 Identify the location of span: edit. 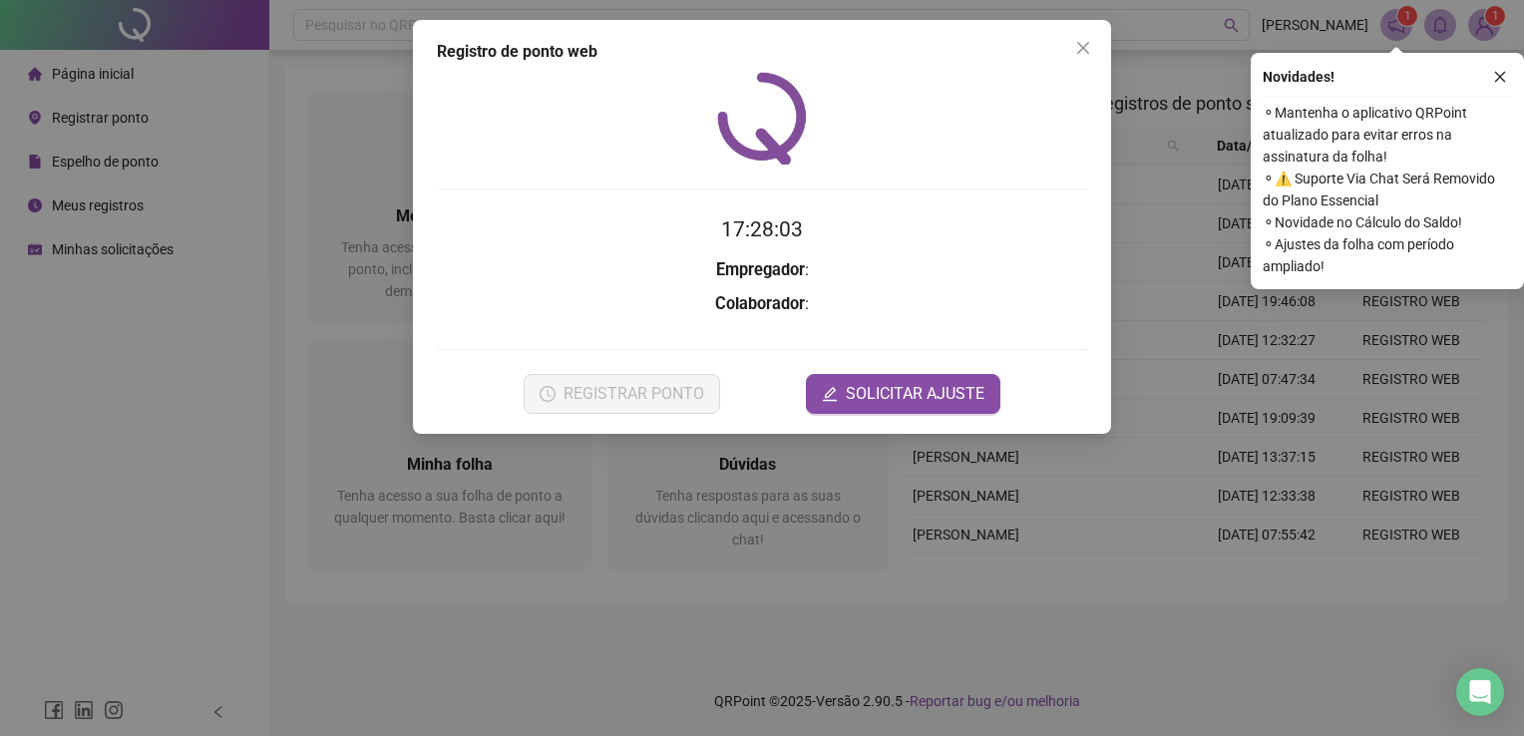
(830, 394).